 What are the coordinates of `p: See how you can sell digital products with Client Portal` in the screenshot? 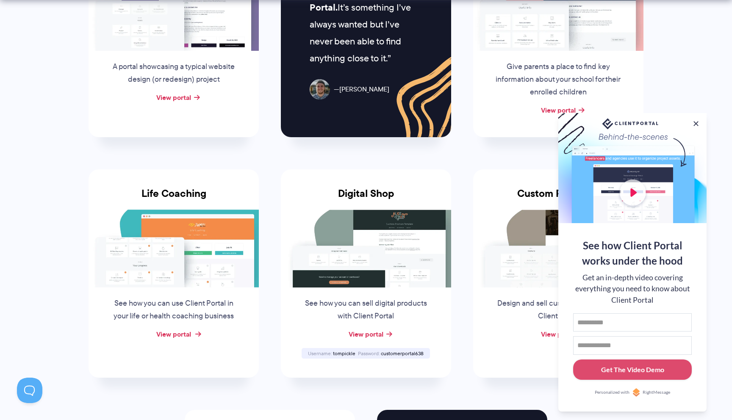 It's located at (366, 310).